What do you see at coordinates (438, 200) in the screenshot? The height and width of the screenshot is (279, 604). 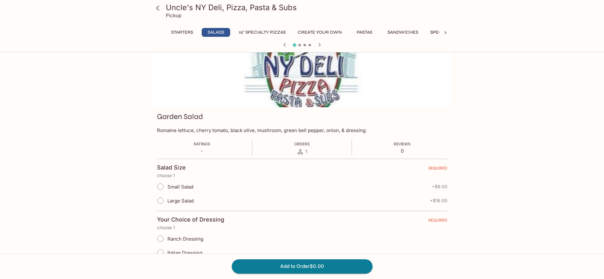 I see `span: + $16.00` at bounding box center [438, 200].